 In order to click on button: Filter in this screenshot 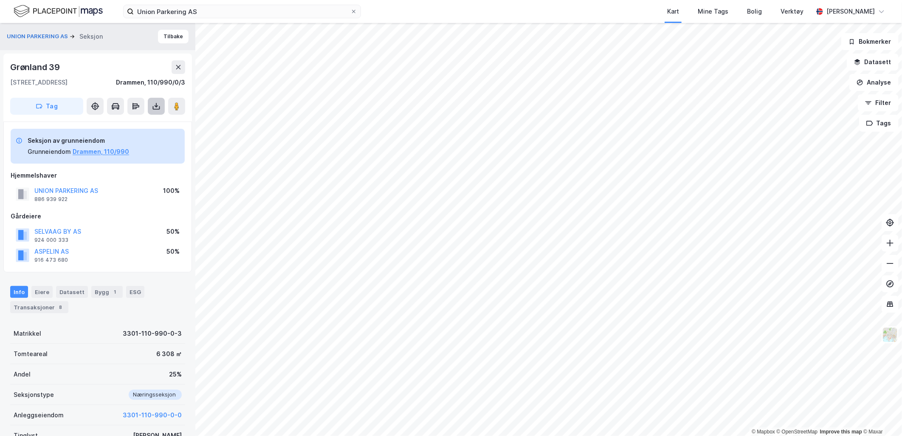, I will do `click(878, 103)`.